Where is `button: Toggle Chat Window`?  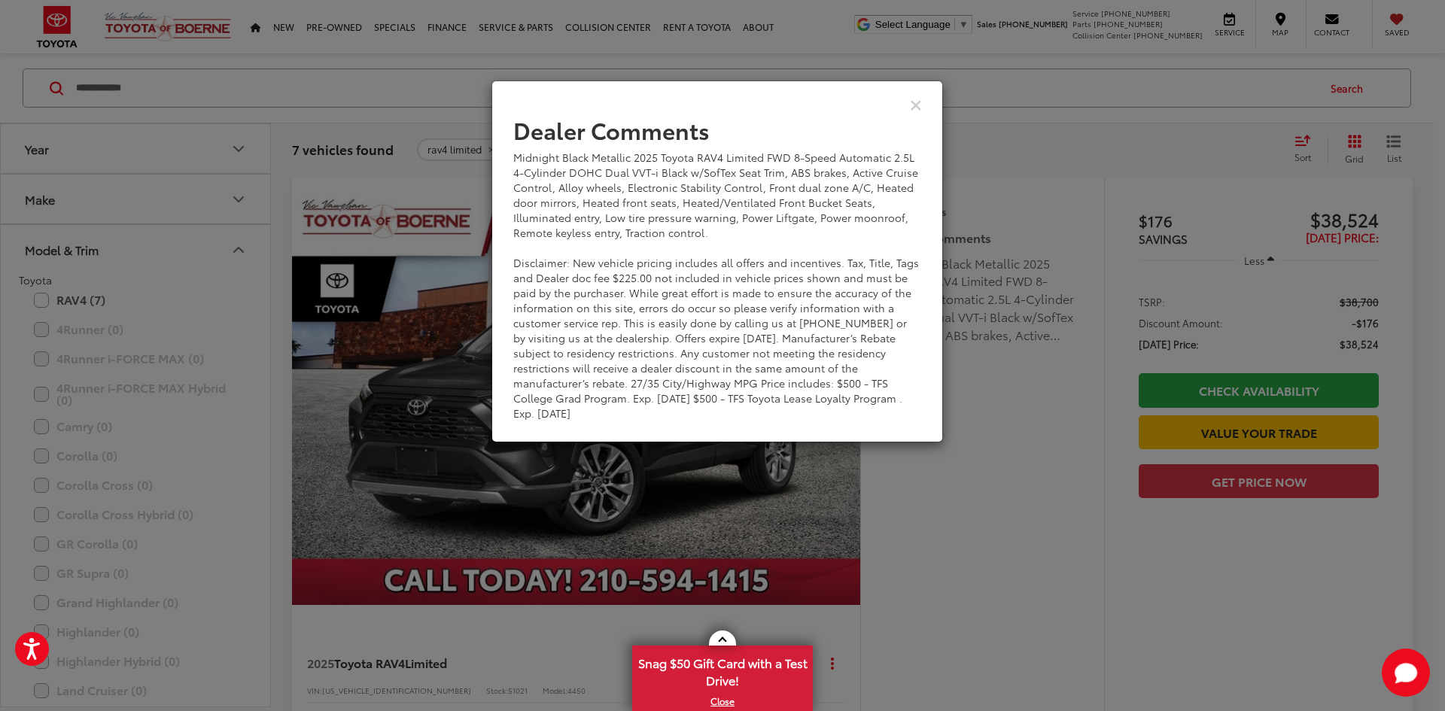 button: Toggle Chat Window is located at coordinates (1406, 673).